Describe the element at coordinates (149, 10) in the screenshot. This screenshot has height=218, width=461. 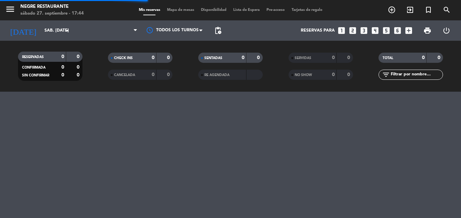
I see `span: Mis reservas` at that location.